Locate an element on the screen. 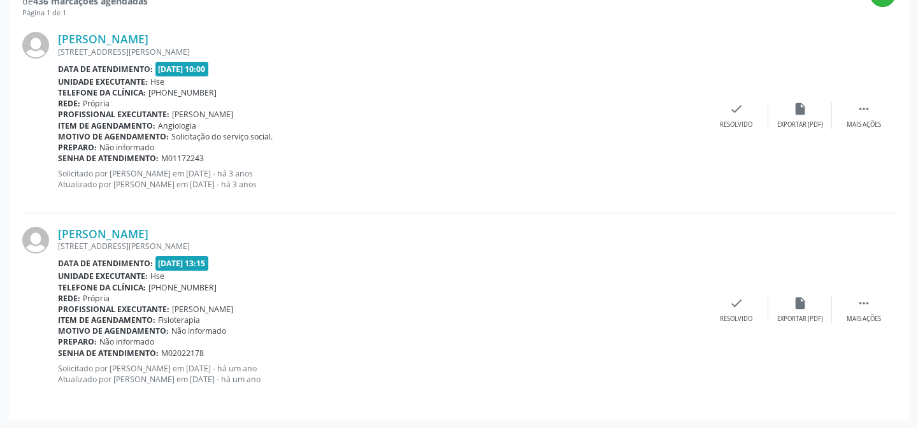  span: Solicitação do serviço social. is located at coordinates (222, 136).